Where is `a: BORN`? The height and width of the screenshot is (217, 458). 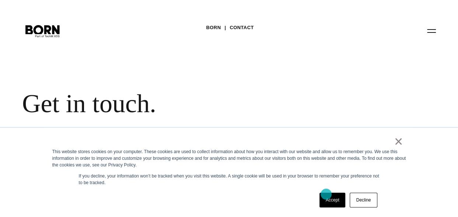 a: BORN is located at coordinates (214, 28).